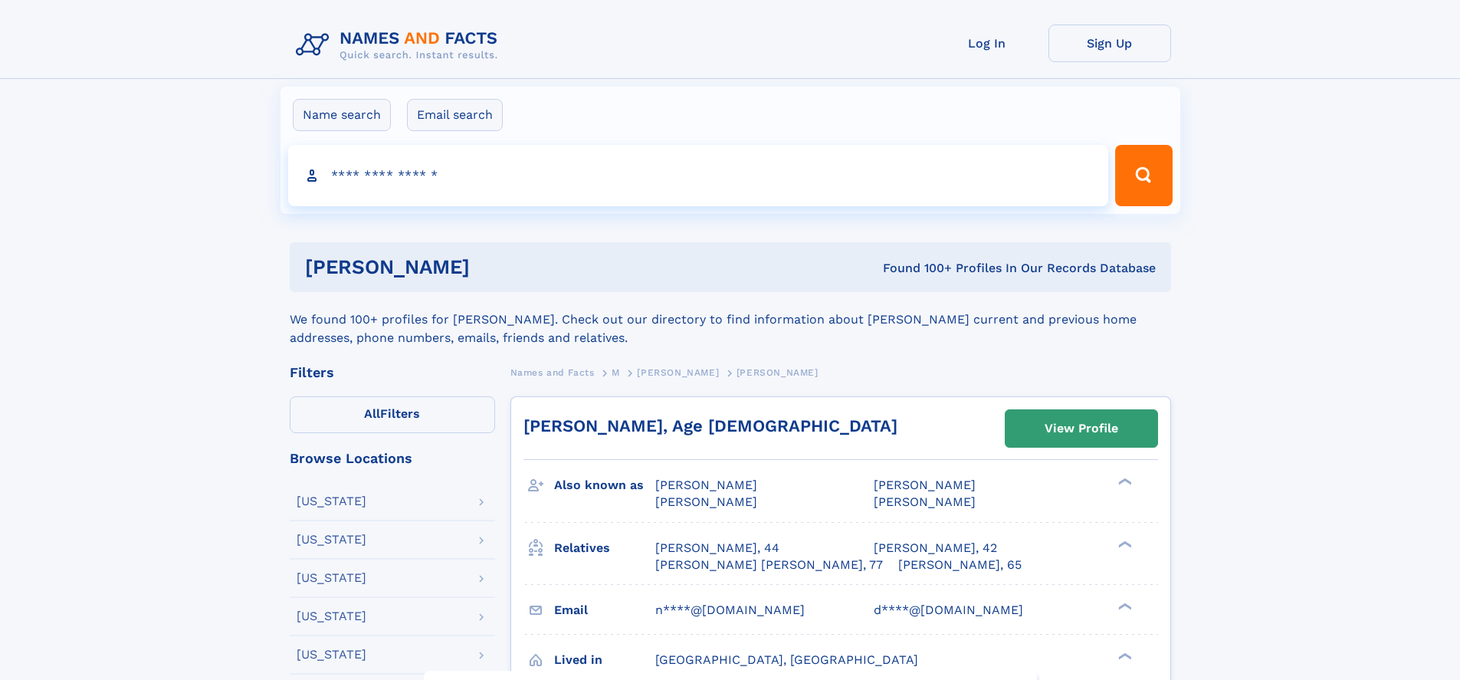  What do you see at coordinates (392, 458) in the screenshot?
I see `div: Browse Locations` at bounding box center [392, 458].